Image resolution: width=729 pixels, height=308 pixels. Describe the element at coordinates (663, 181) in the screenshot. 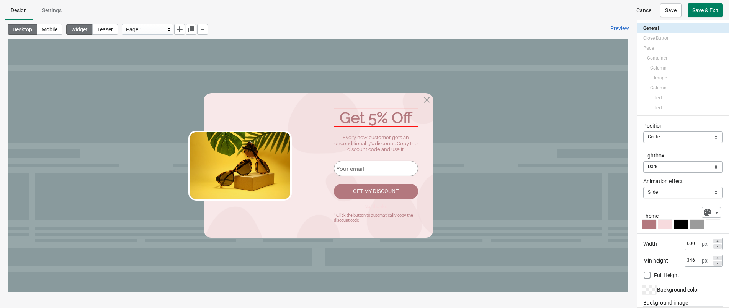

I see `span: Animation effect` at that location.